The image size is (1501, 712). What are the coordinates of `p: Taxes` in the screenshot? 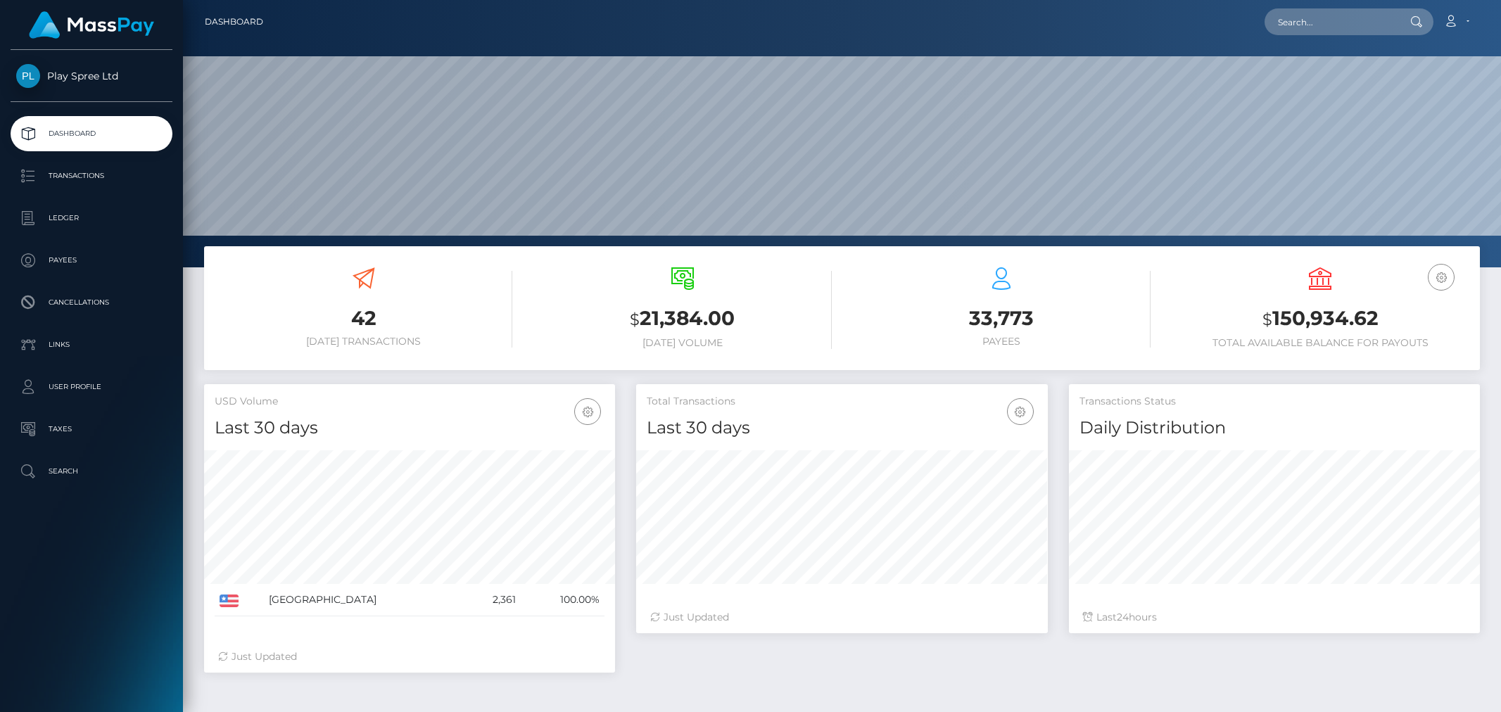 It's located at (92, 429).